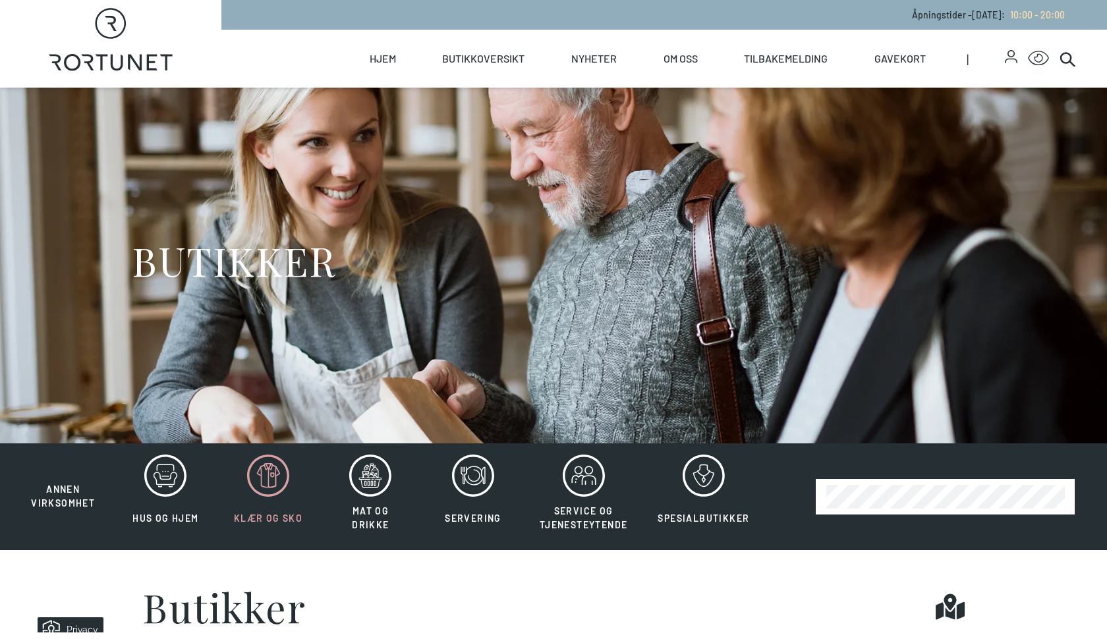 This screenshot has height=639, width=1107. I want to click on span: Mat og drikke, so click(370, 518).